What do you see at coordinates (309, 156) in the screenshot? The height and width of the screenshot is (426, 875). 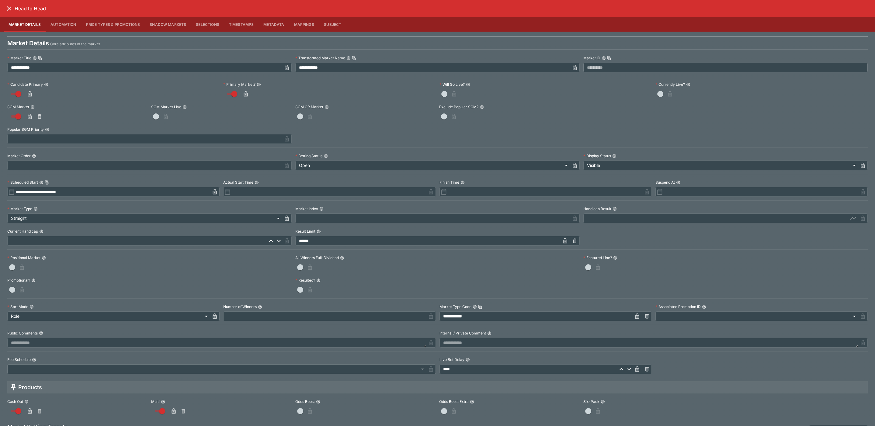 I see `p: Betting Status` at bounding box center [309, 156].